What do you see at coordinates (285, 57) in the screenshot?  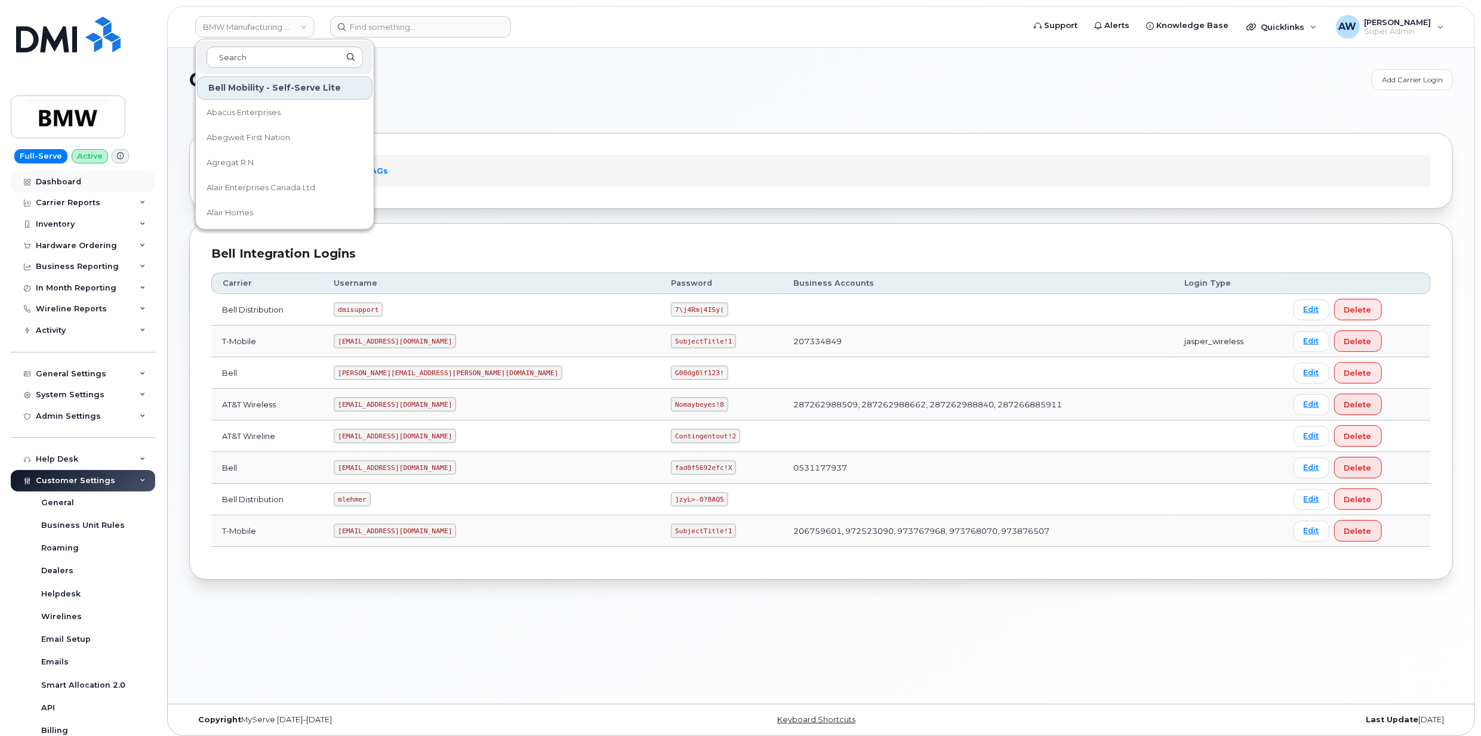 I see `input: Search` at bounding box center [285, 57].